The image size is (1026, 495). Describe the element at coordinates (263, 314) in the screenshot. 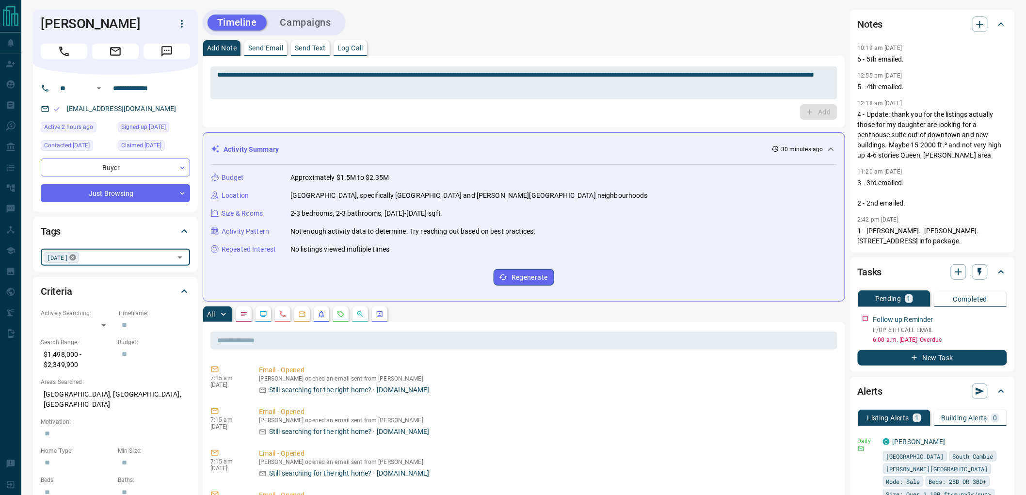

I see `svg: Lead Browsing Activity` at that location.